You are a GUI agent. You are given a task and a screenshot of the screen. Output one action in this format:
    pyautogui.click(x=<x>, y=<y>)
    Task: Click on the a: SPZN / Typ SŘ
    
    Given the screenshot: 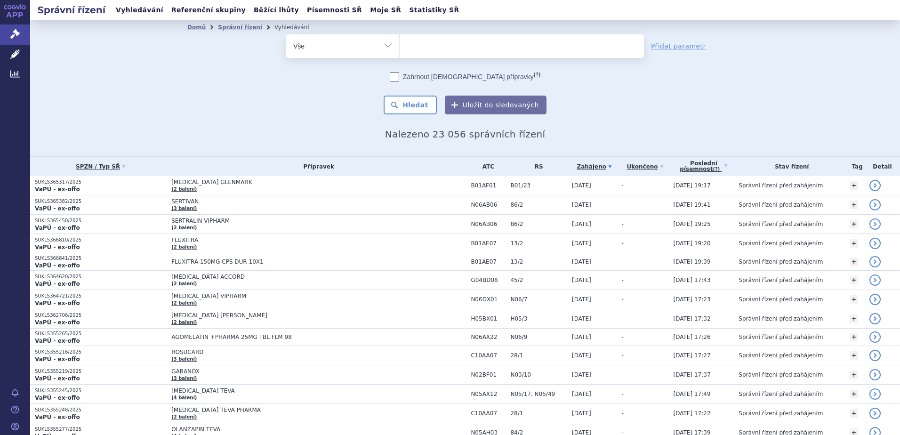 What is the action you would take?
    pyautogui.click(x=101, y=167)
    